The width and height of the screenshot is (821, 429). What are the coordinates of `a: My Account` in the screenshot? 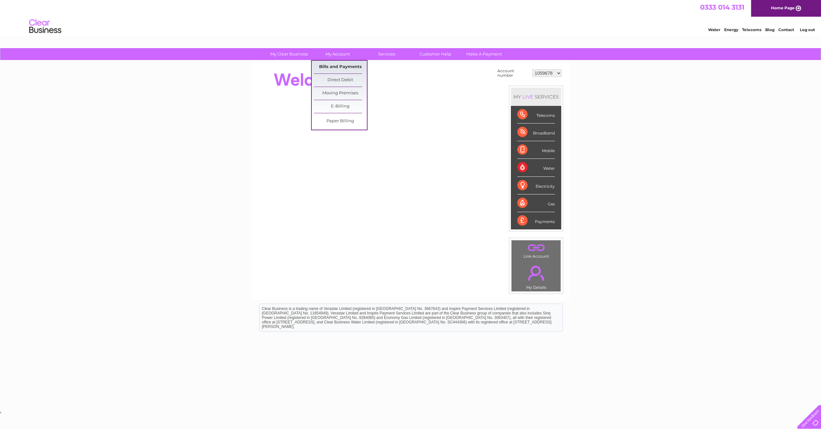 It's located at (338, 54).